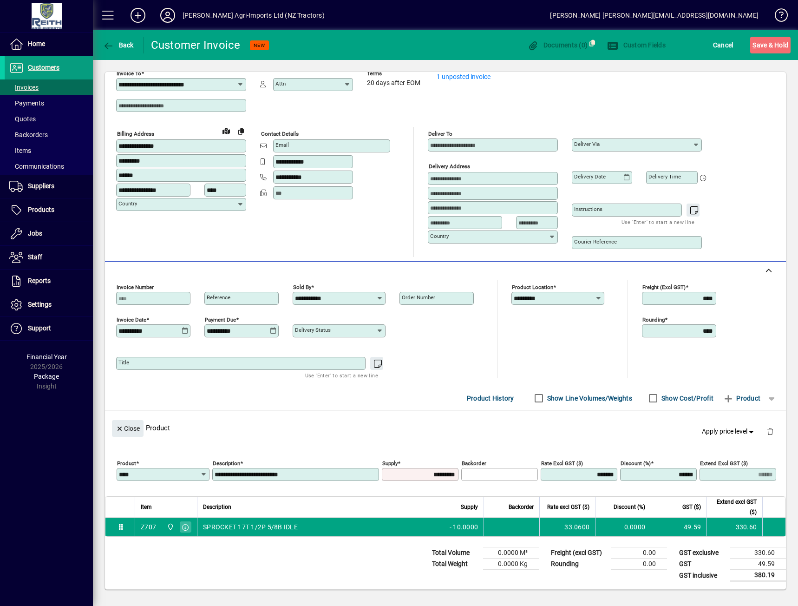  What do you see at coordinates (20, 151) in the screenshot?
I see `span: Items` at bounding box center [20, 151].